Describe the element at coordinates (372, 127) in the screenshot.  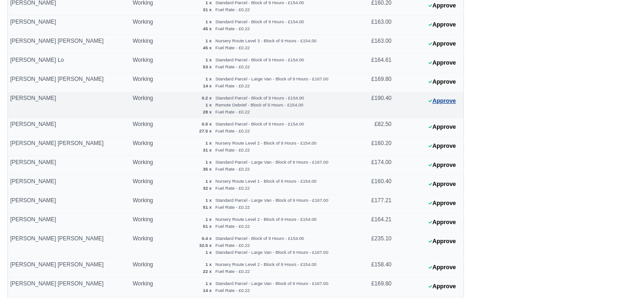
I see `td: £82.50` at that location.